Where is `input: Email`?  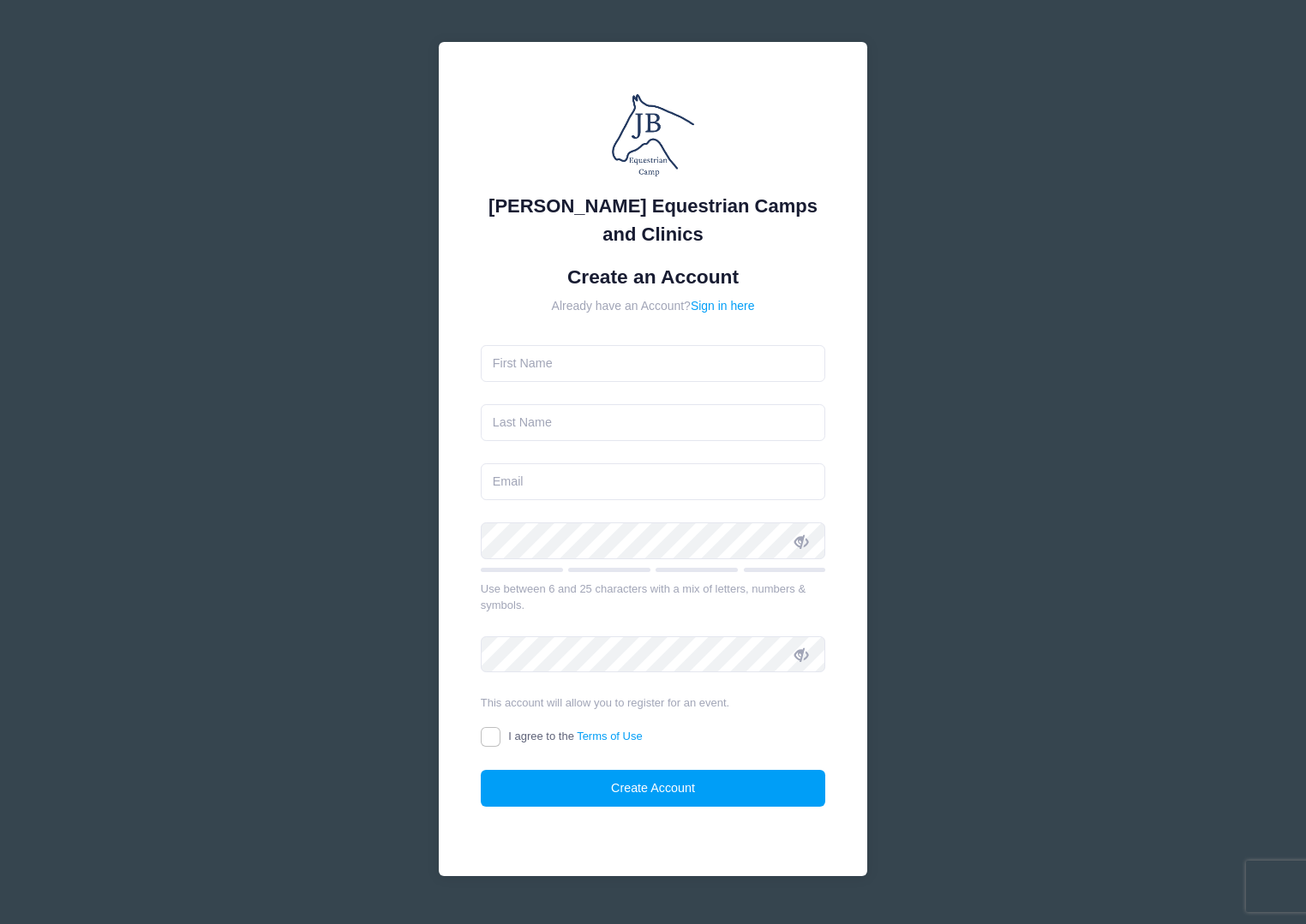 input: Email is located at coordinates (653, 481).